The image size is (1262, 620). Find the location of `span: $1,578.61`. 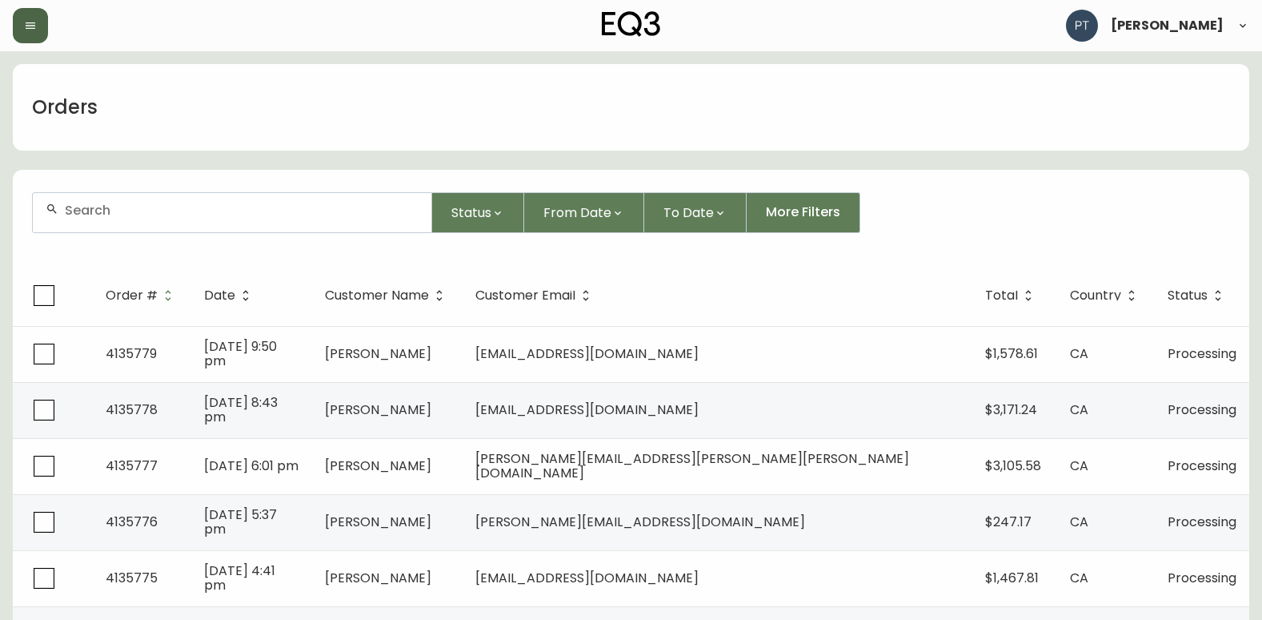

span: $1,578.61 is located at coordinates (1012, 353).